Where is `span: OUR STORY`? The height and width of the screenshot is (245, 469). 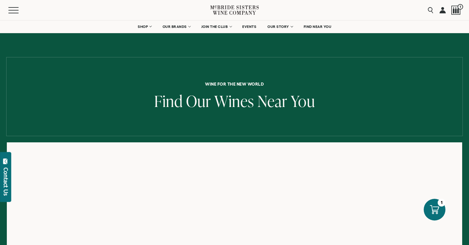 span: OUR STORY is located at coordinates (278, 27).